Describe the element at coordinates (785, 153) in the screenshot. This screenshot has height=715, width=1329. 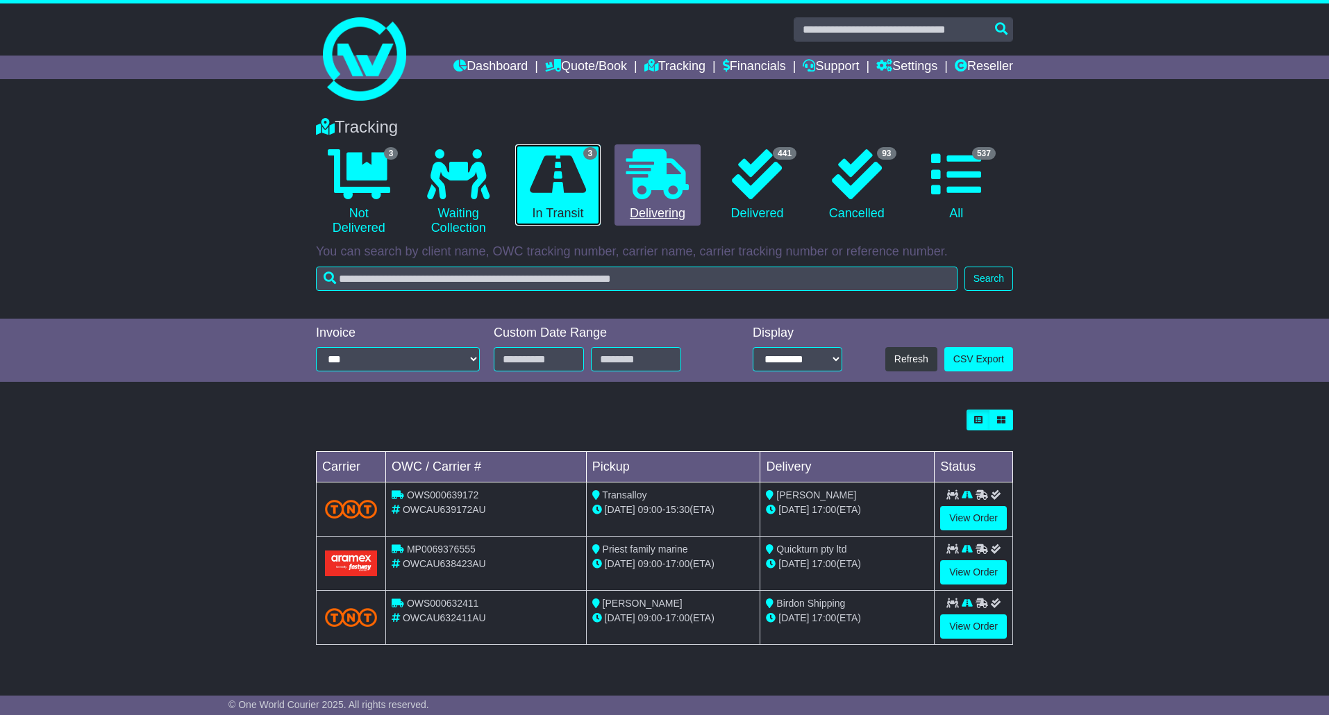
I see `span: 441` at that location.